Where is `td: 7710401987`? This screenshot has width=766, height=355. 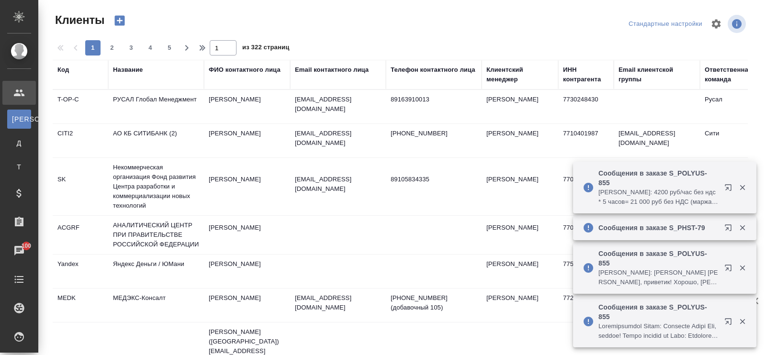 td: 7710401987 is located at coordinates (586, 141).